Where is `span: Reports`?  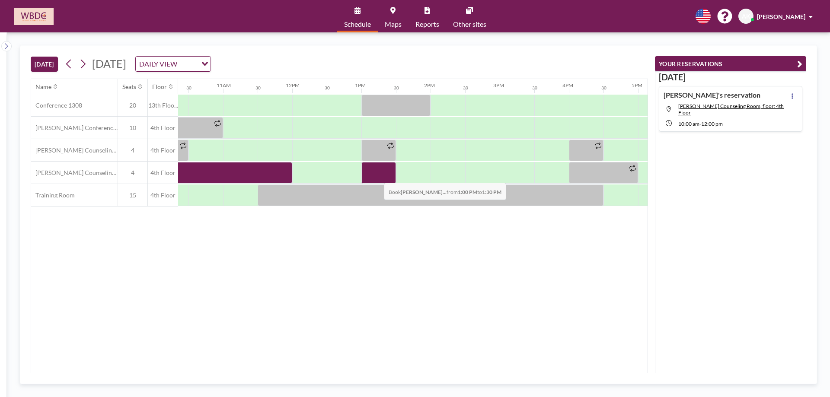 span: Reports is located at coordinates (427, 24).